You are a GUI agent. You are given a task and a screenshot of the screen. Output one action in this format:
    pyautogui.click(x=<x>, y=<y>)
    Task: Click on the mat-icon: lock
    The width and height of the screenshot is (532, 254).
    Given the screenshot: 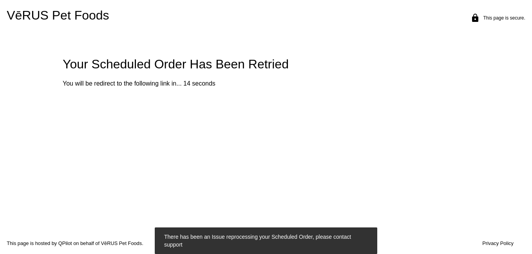 What is the action you would take?
    pyautogui.click(x=475, y=18)
    